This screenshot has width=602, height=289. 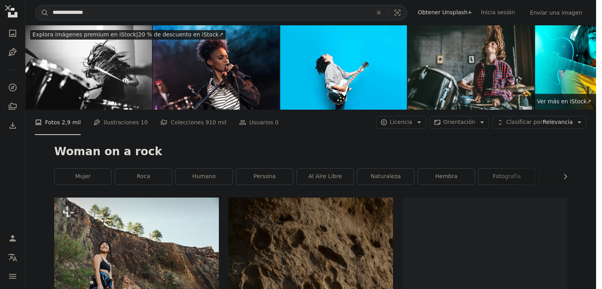 I want to click on button: Clasificar porRelevancia, so click(x=540, y=122).